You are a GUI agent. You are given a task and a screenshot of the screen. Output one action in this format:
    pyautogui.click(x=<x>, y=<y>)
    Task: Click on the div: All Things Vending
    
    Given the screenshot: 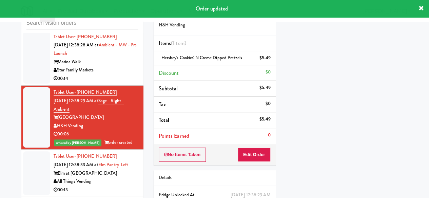 What is the action you would take?
    pyautogui.click(x=96, y=182)
    